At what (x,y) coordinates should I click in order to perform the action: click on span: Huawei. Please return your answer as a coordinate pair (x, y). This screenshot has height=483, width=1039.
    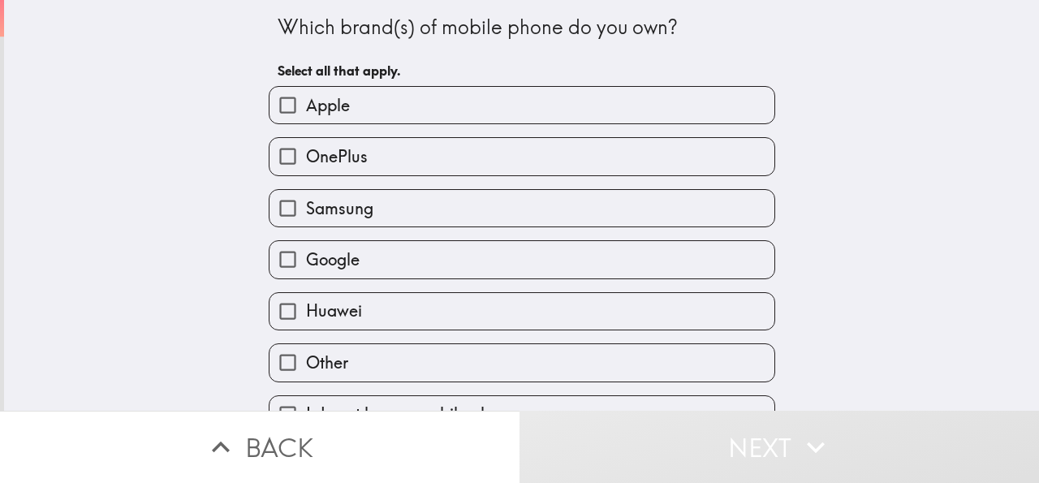
    Looking at the image, I should click on (334, 311).